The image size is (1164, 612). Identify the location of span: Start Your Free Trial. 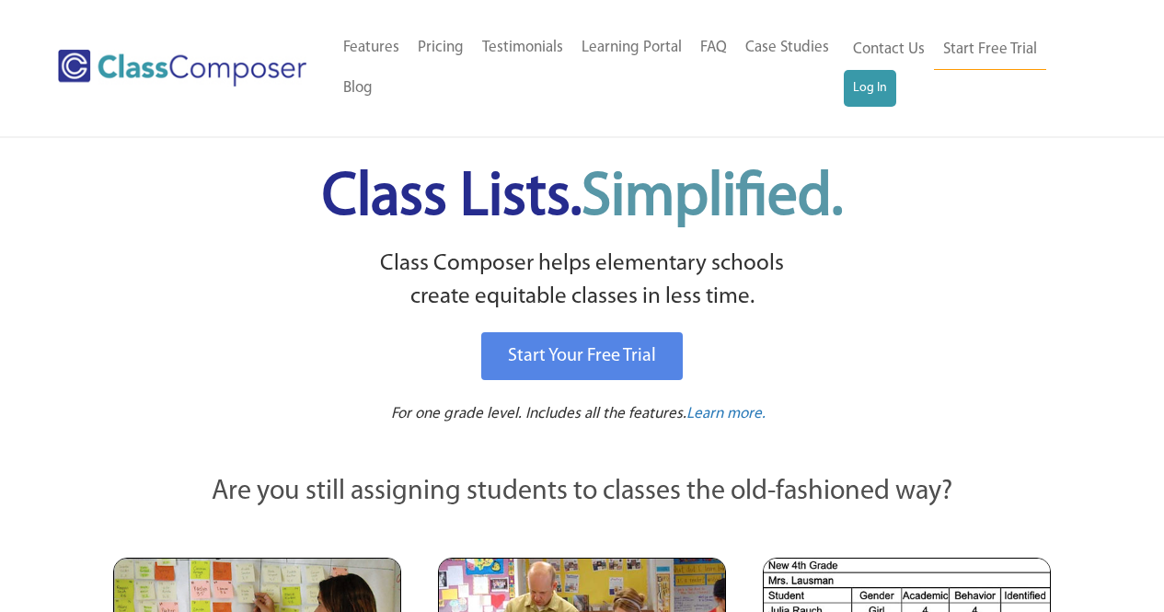
(581, 356).